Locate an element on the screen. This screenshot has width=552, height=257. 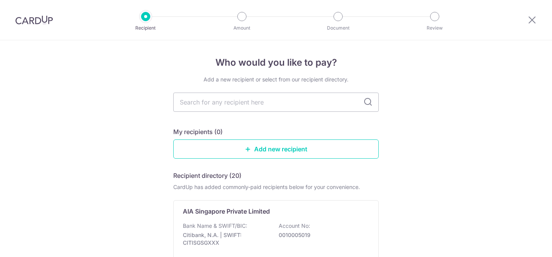
h5: My recipients (0) is located at coordinates (198, 132).